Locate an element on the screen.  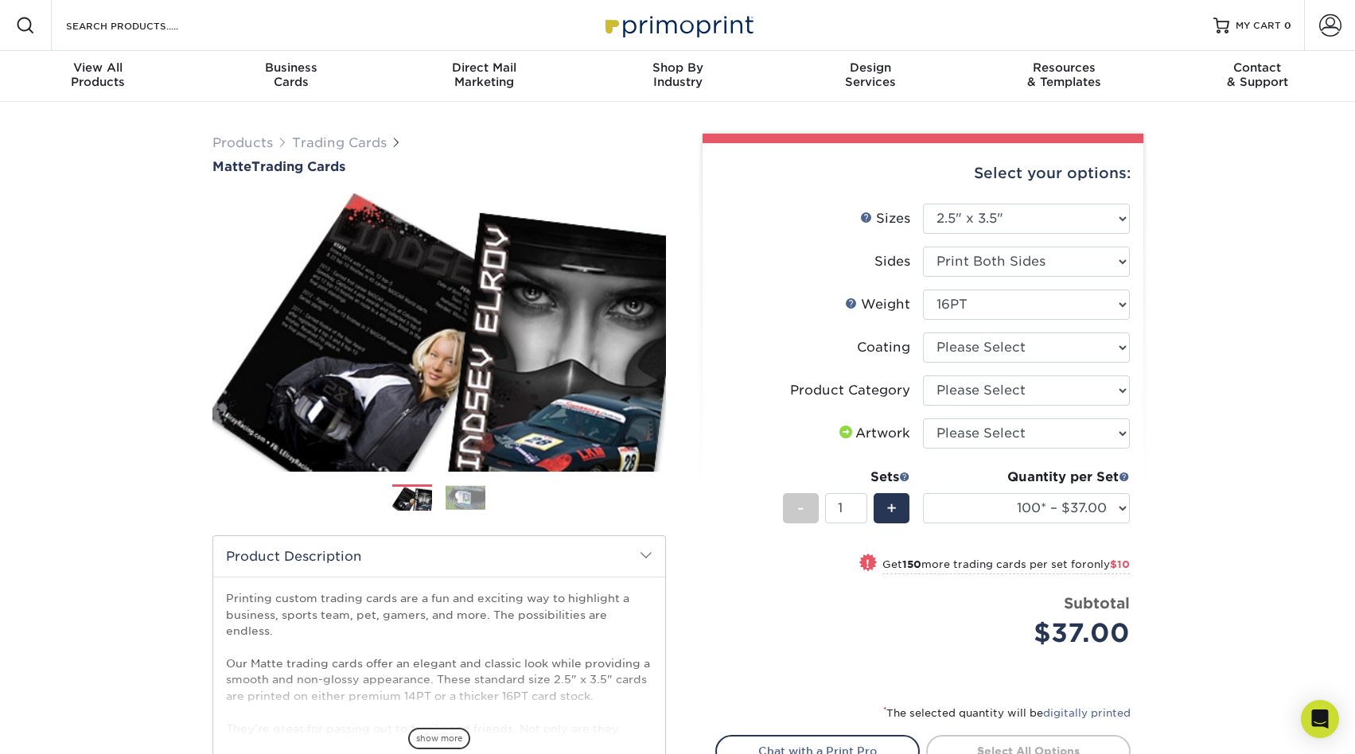
strong: Subtotal is located at coordinates (1097, 603).